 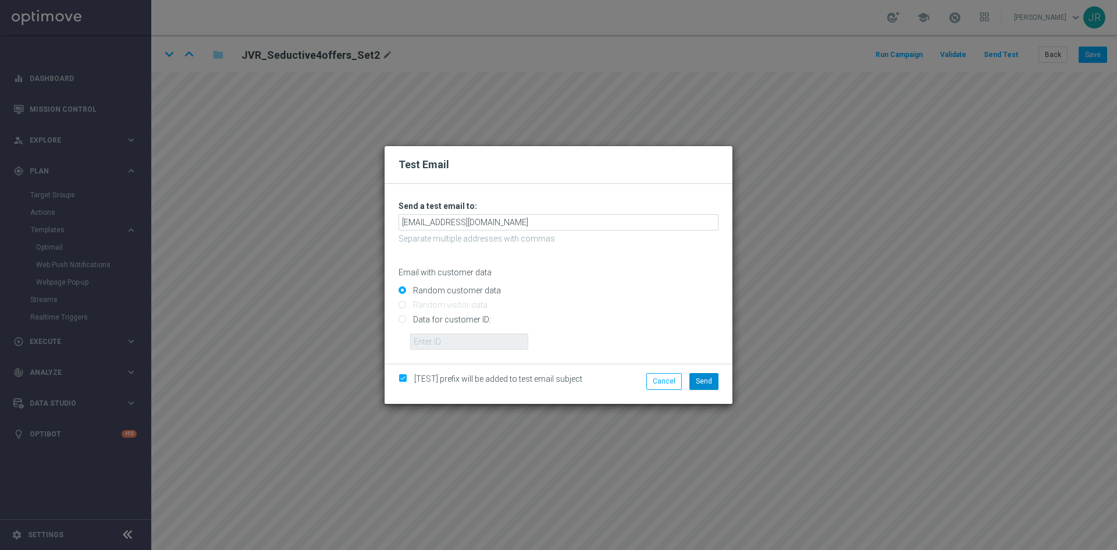 I want to click on label: Random customer data, so click(x=456, y=290).